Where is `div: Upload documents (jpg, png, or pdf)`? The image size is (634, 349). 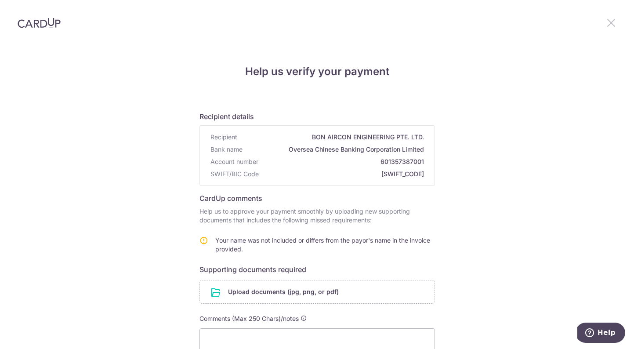 div: Upload documents (jpg, png, or pdf) is located at coordinates (317, 292).